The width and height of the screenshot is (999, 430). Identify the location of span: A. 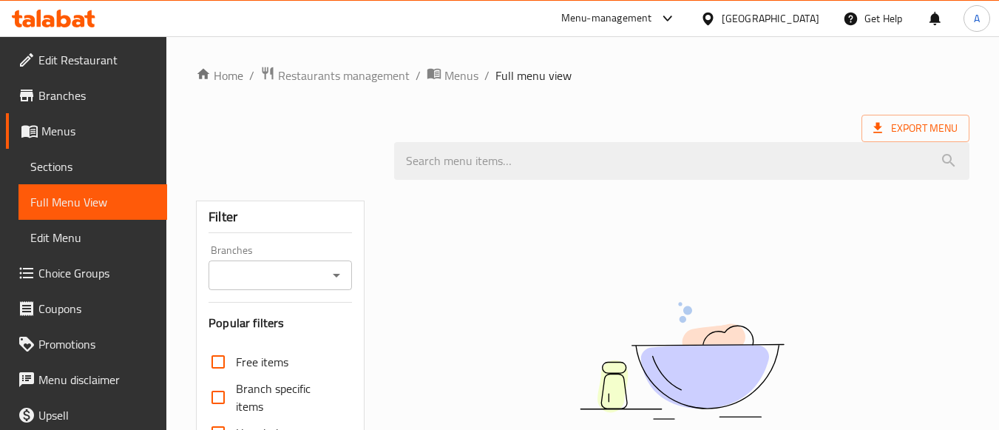
(977, 18).